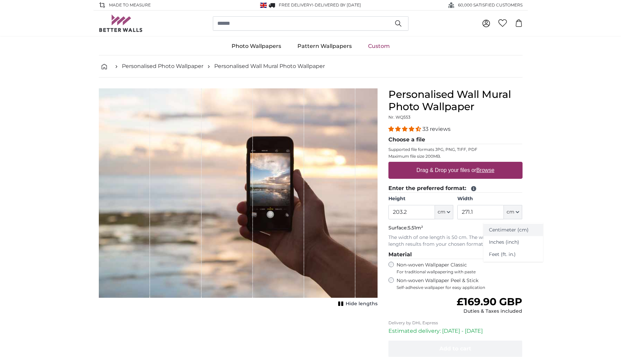 Image resolution: width=621 pixels, height=362 pixels. Describe the element at coordinates (455, 170) in the screenshot. I see `label: Drag & Drop your files or` at that location.